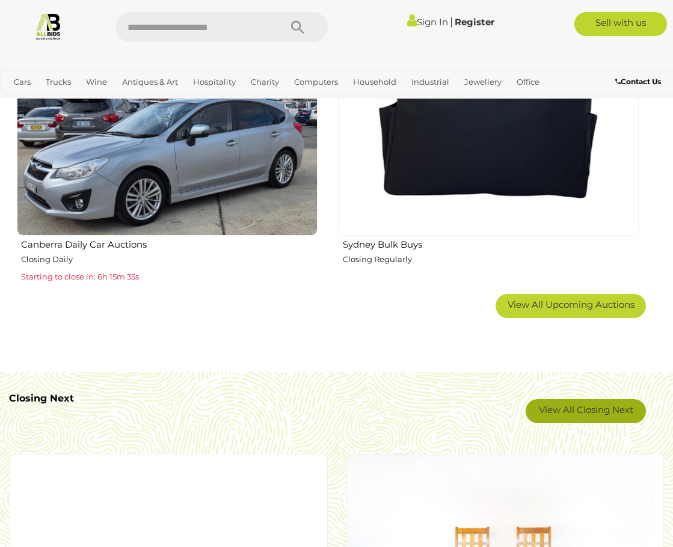 Image resolution: width=673 pixels, height=547 pixels. Describe the element at coordinates (41, 398) in the screenshot. I see `b: Closing Next` at that location.